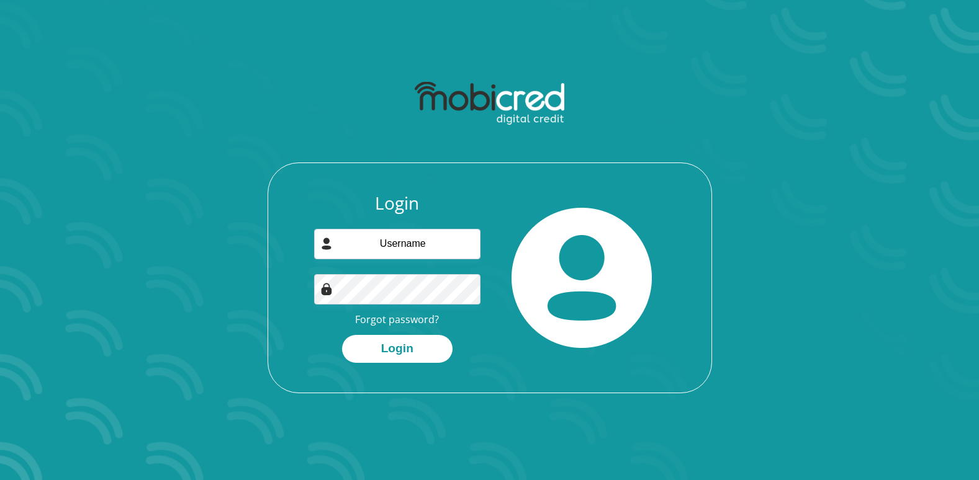 The width and height of the screenshot is (979, 480). I want to click on img: mobicred logo, so click(489, 104).